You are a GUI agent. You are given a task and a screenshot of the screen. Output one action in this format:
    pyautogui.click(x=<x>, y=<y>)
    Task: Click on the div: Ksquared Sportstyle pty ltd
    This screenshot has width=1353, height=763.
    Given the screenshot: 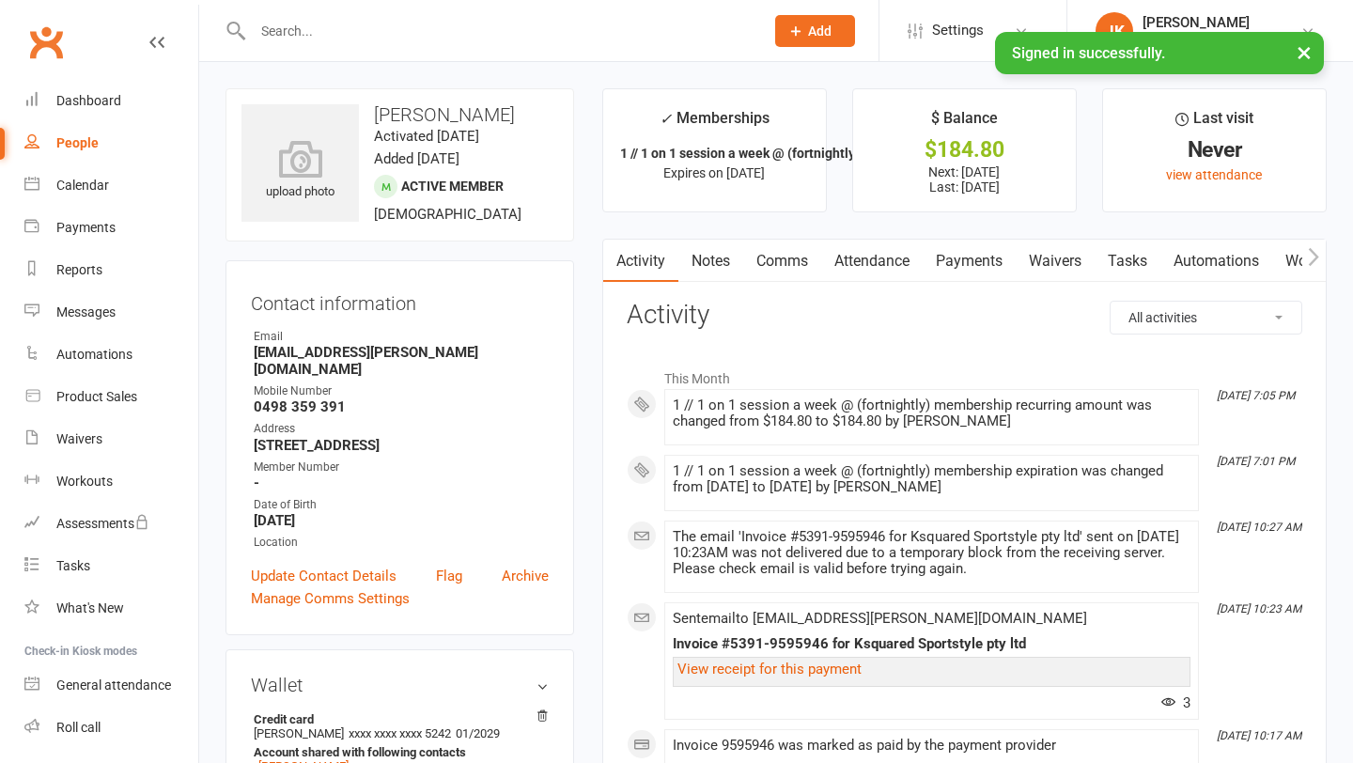 What is the action you would take?
    pyautogui.click(x=1221, y=39)
    